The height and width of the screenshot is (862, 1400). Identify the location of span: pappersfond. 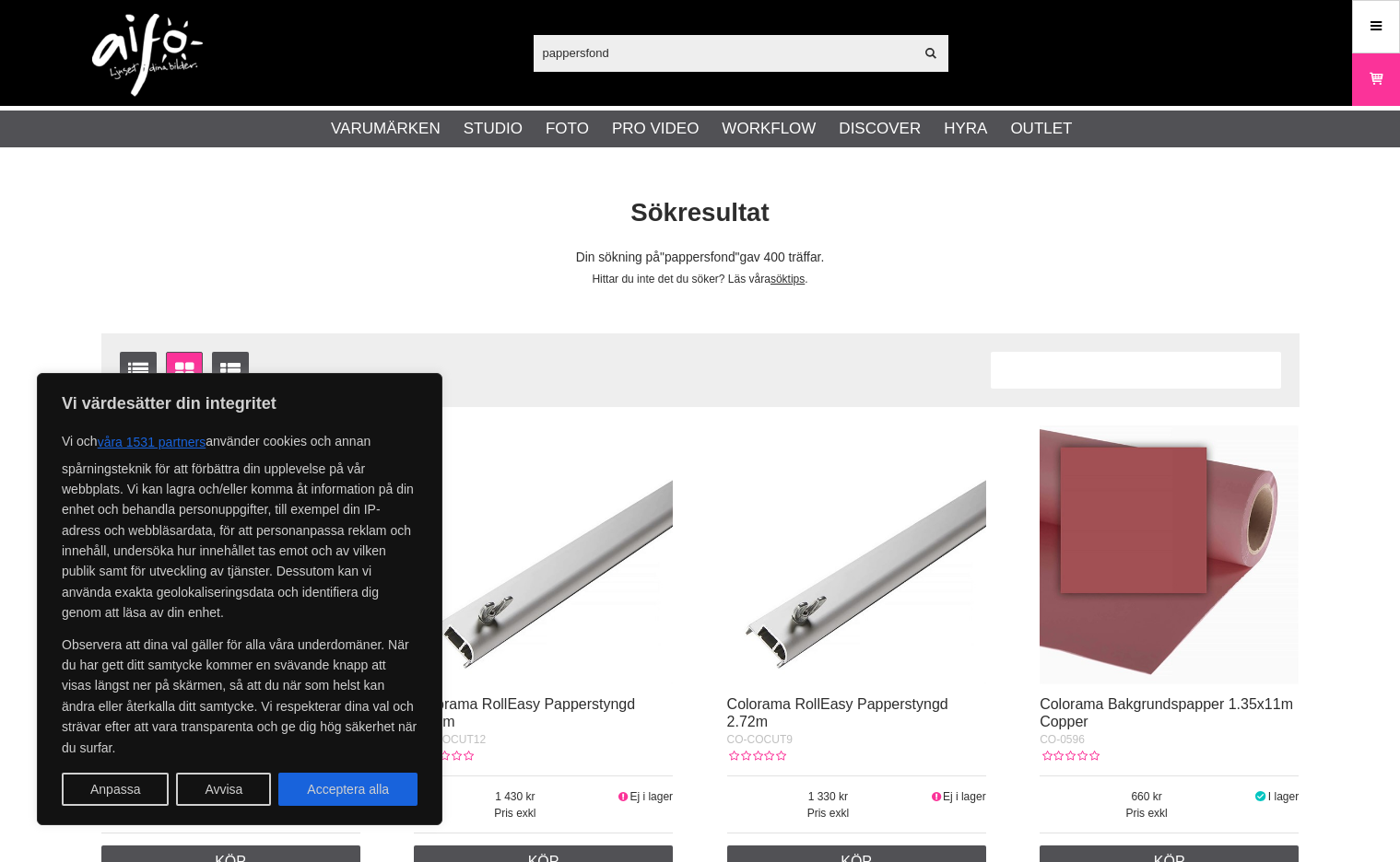
(699, 257).